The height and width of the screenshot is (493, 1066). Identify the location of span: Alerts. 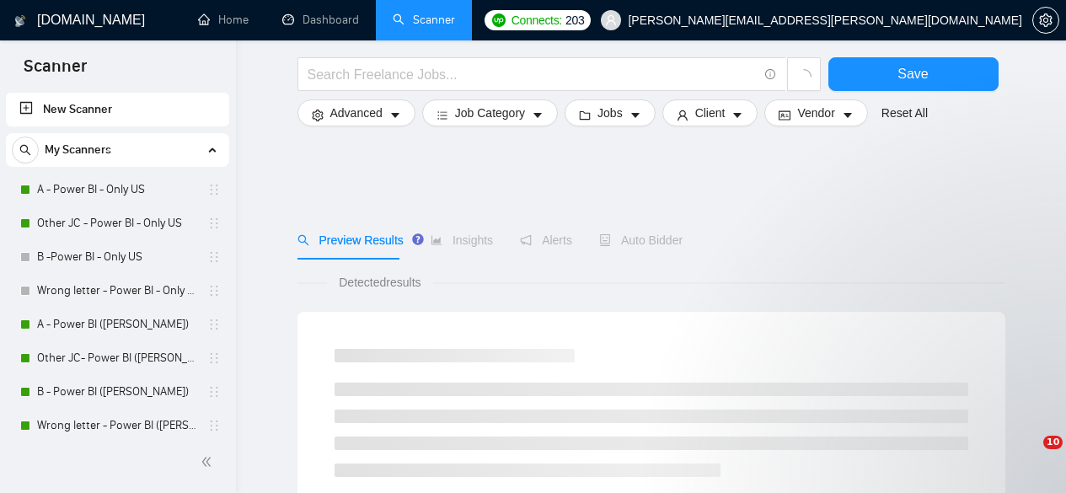
(546, 240).